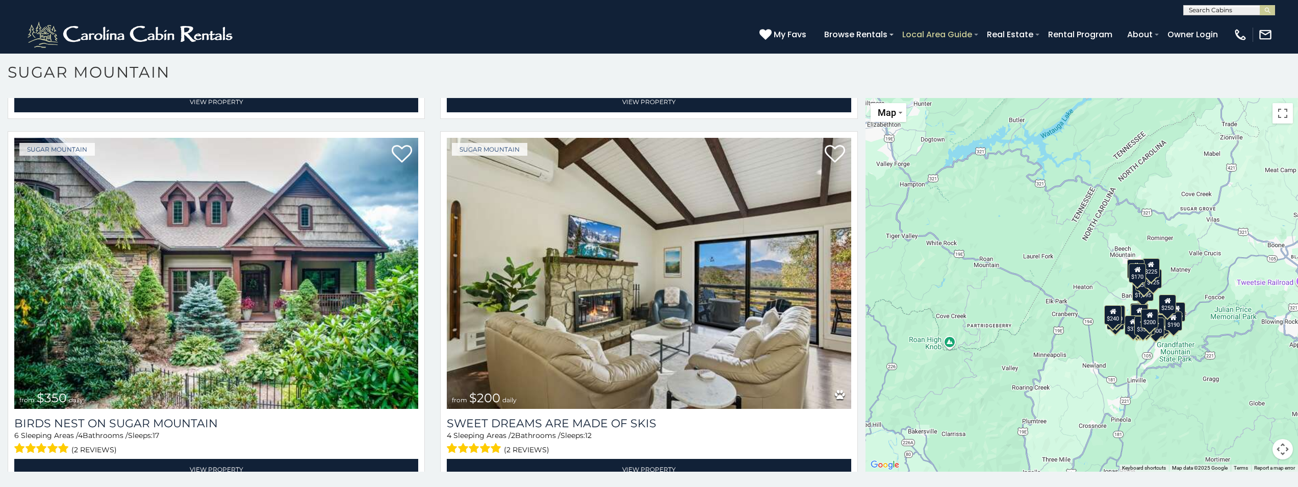 This screenshot has width=1298, height=487. What do you see at coordinates (216, 423) in the screenshot?
I see `a: Birds Nest On Sugar Mountain` at bounding box center [216, 423].